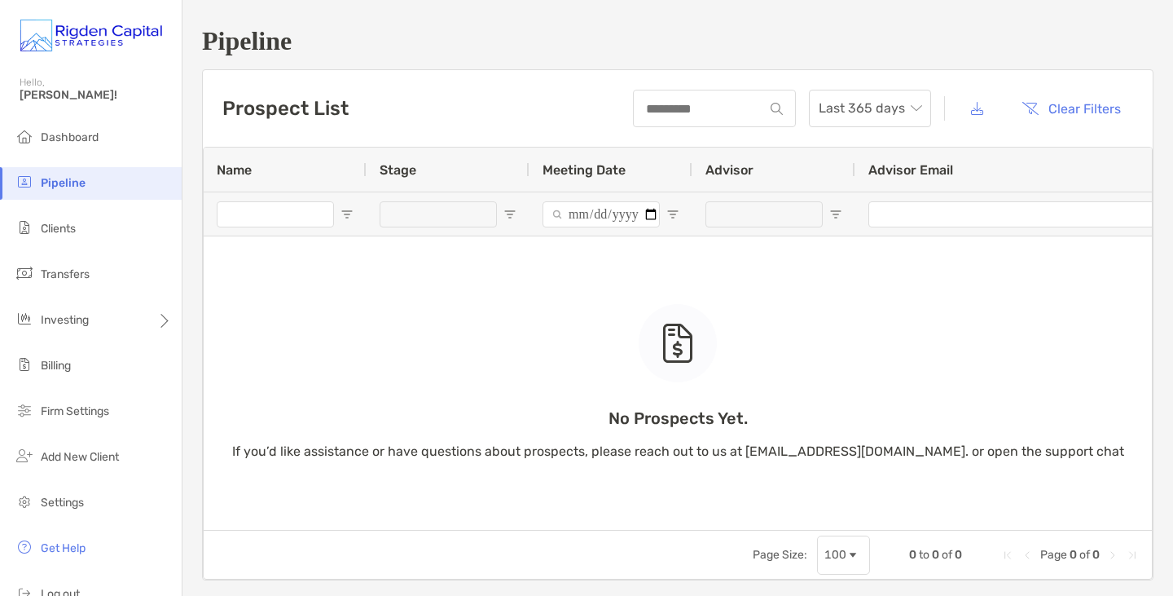  Describe the element at coordinates (24, 273) in the screenshot. I see `img: transfers icon` at that location.